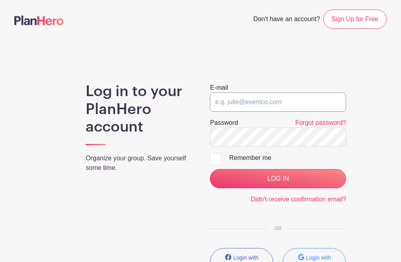 Image resolution: width=401 pixels, height=262 pixels. What do you see at coordinates (288, 158) in the screenshot?
I see `div: Remember me` at bounding box center [288, 158].